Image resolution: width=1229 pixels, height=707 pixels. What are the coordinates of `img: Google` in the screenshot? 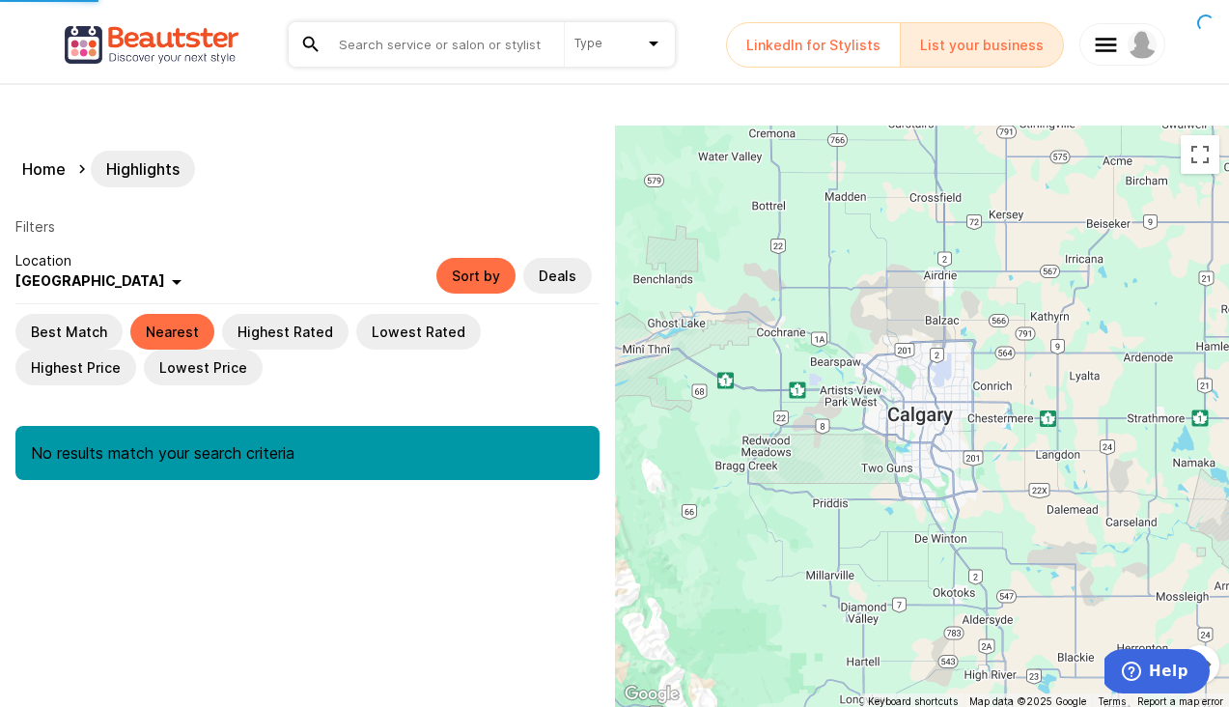 It's located at (652, 694).